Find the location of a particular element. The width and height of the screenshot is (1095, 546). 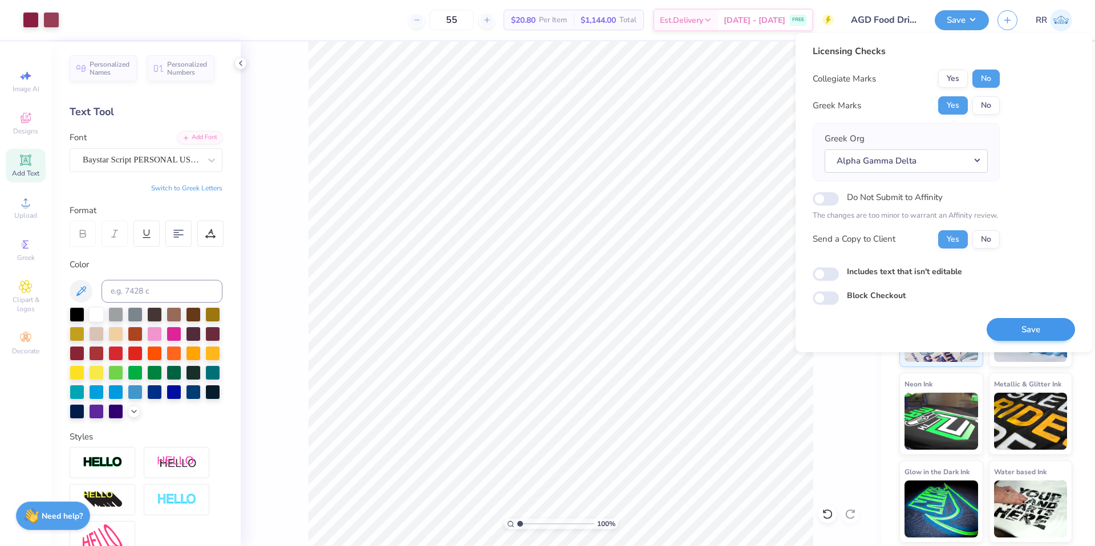

img: Shadow is located at coordinates (177, 463).